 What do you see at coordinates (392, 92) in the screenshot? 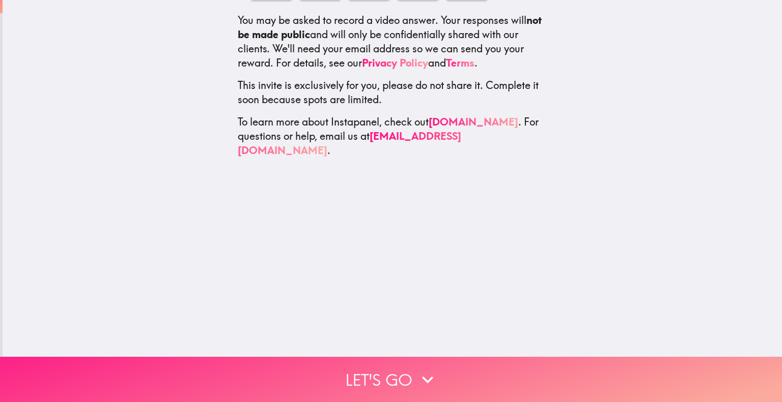
I see `p: This invite is exclusively for you, please do not share it. Complete it soon because spots are li...` at bounding box center [392, 92].